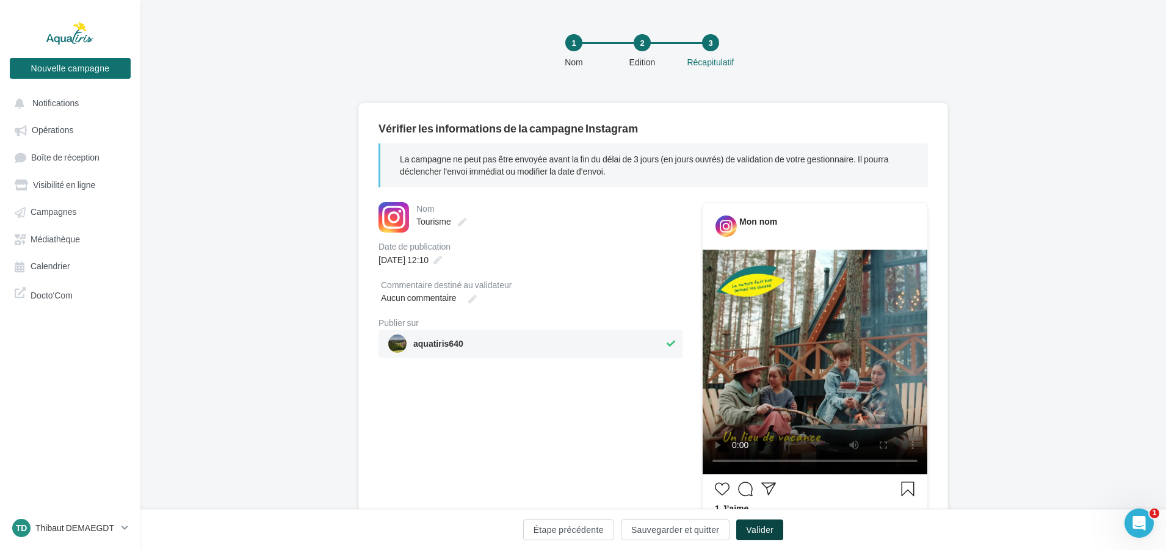 This screenshot has width=1166, height=550. I want to click on div: 1 J’aime, so click(815, 510).